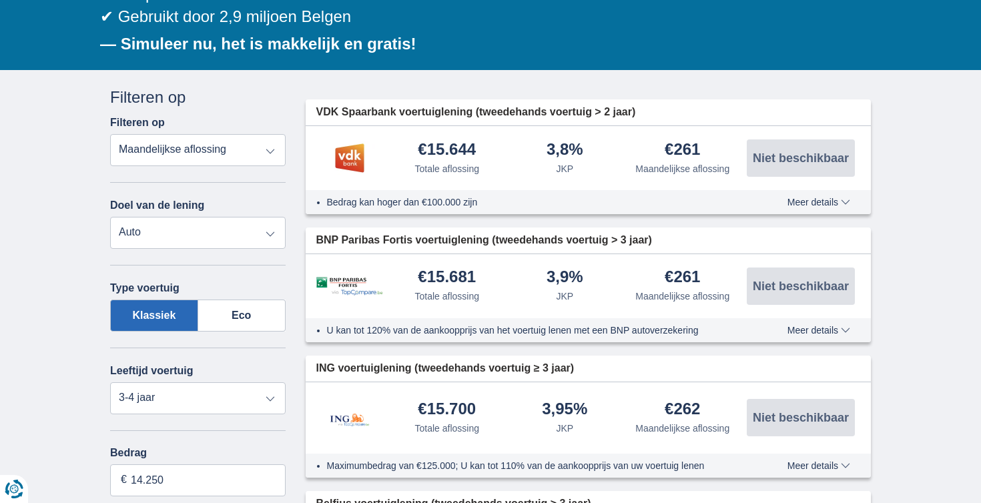 This screenshot has height=503, width=981. I want to click on span: ING voertuiglening (tweedehands voertuig ≥ 3 jaar), so click(445, 368).